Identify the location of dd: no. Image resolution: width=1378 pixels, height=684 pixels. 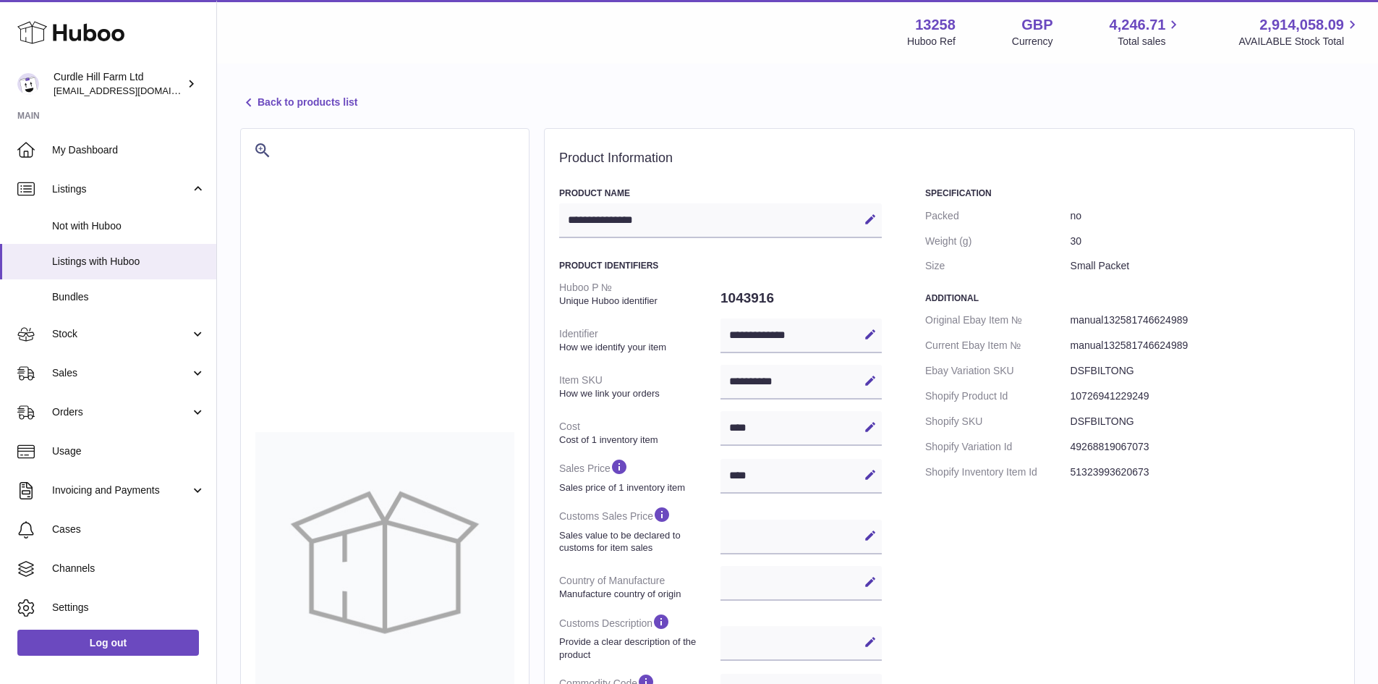
(1205, 216).